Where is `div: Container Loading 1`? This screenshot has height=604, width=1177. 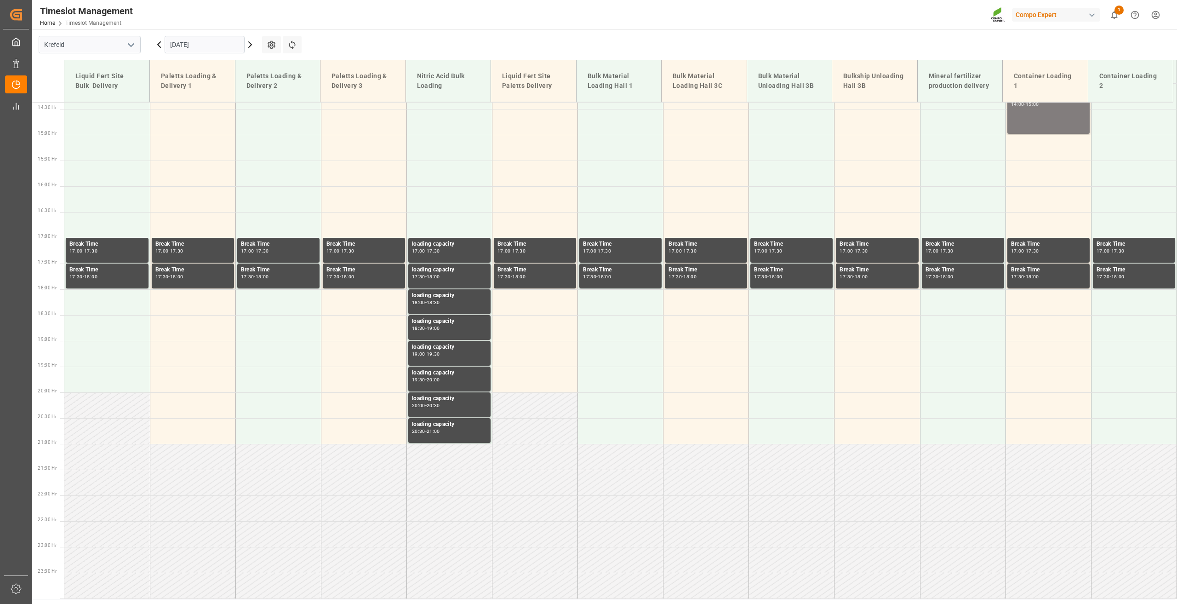
div: Container Loading 1 is located at coordinates (1045, 81).